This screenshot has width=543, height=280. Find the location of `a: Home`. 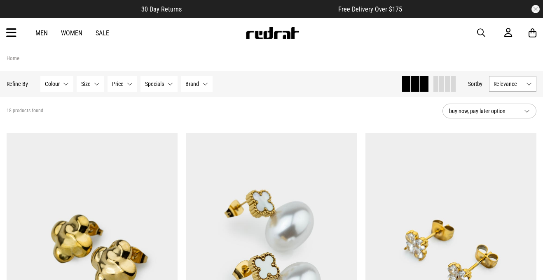

a: Home is located at coordinates (13, 58).